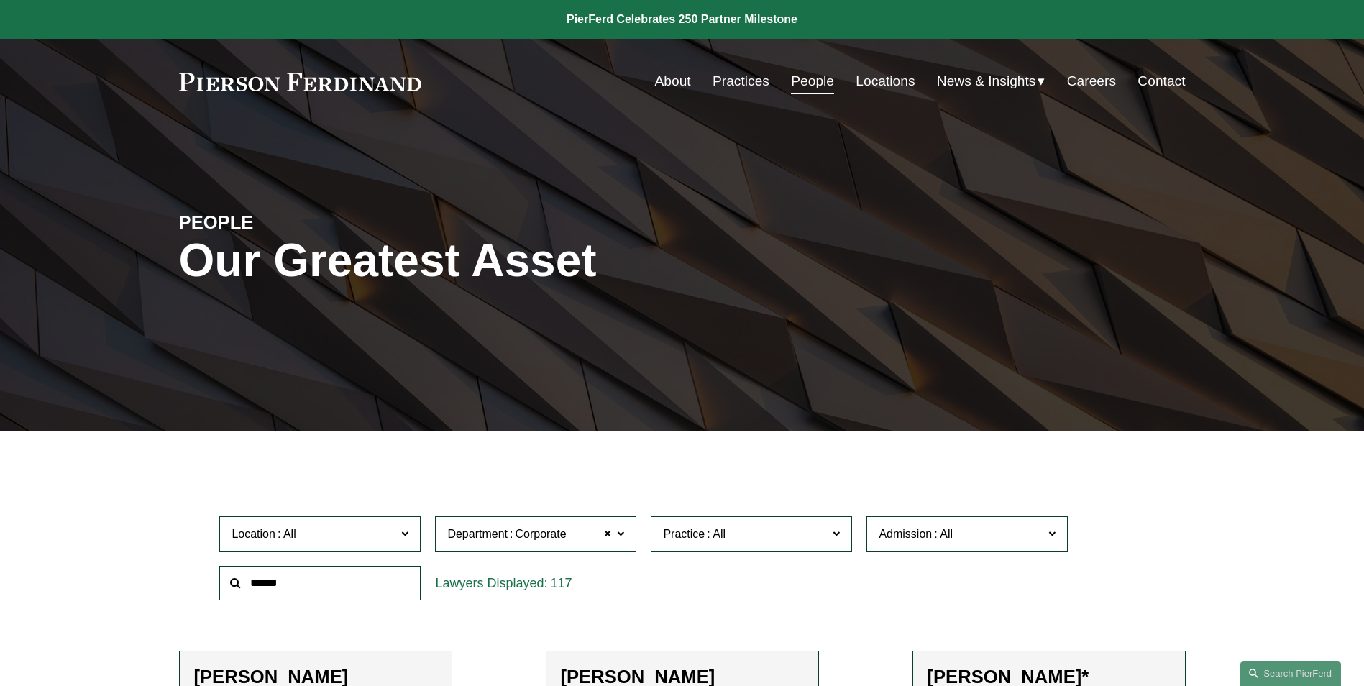 The width and height of the screenshot is (1364, 686). Describe the element at coordinates (253, 533) in the screenshot. I see `span: Location` at that location.